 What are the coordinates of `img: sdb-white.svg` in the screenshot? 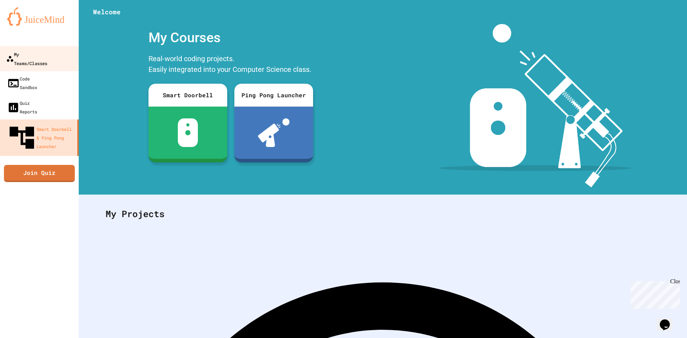 It's located at (188, 133).